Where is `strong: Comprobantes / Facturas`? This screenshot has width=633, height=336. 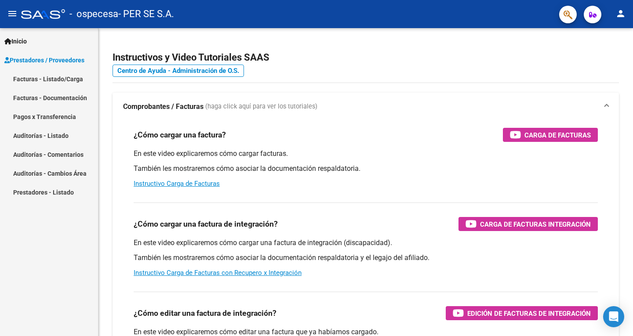
strong: Comprobantes / Facturas is located at coordinates (163, 107).